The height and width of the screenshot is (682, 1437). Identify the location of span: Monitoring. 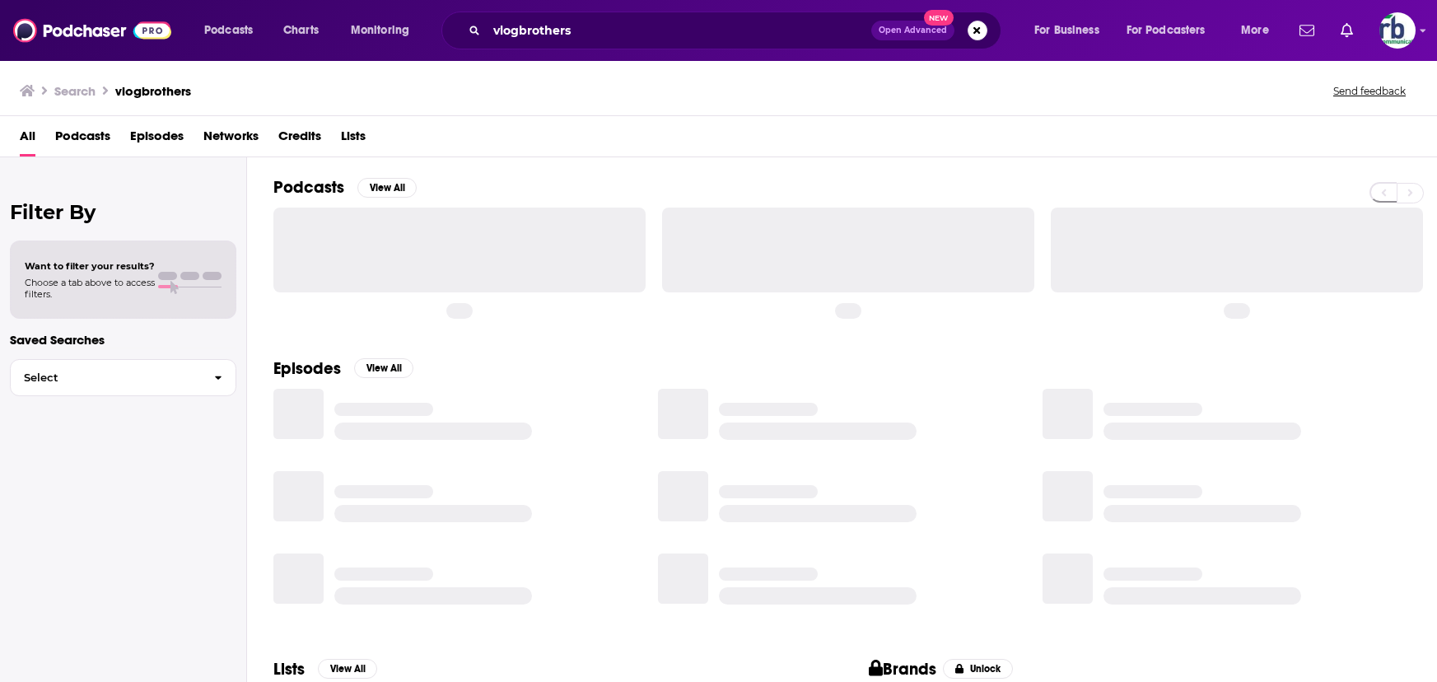
(380, 30).